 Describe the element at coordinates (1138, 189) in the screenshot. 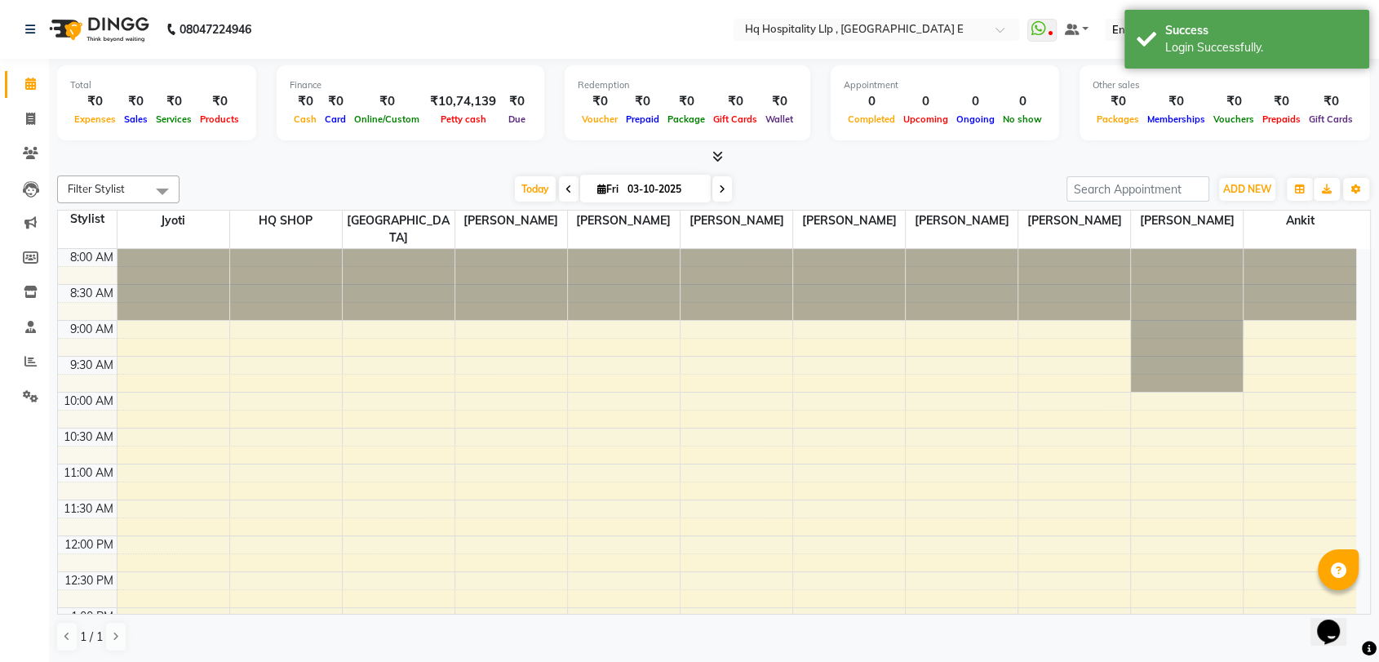

I see `input: Search Appointment` at that location.